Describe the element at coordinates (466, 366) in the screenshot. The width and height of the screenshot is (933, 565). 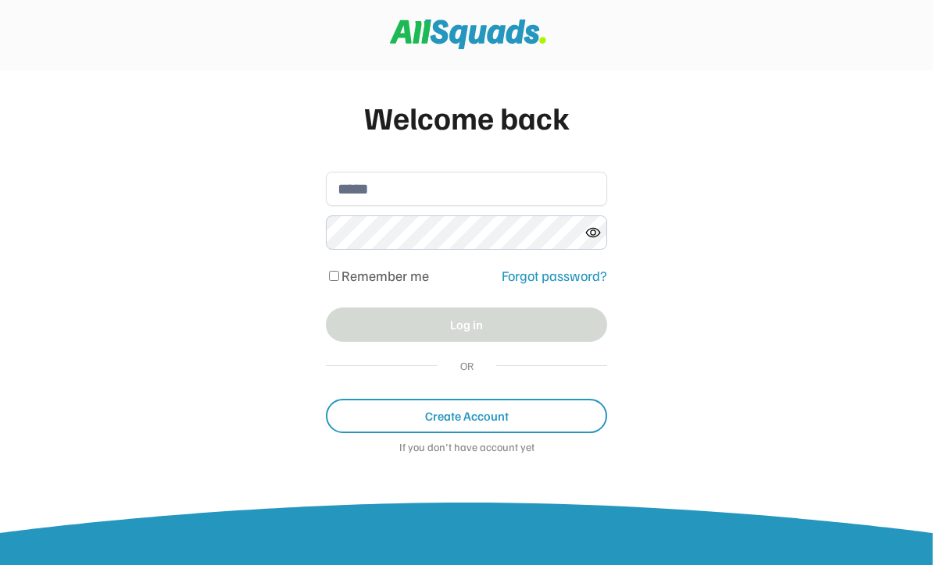
I see `div: OR` at that location.